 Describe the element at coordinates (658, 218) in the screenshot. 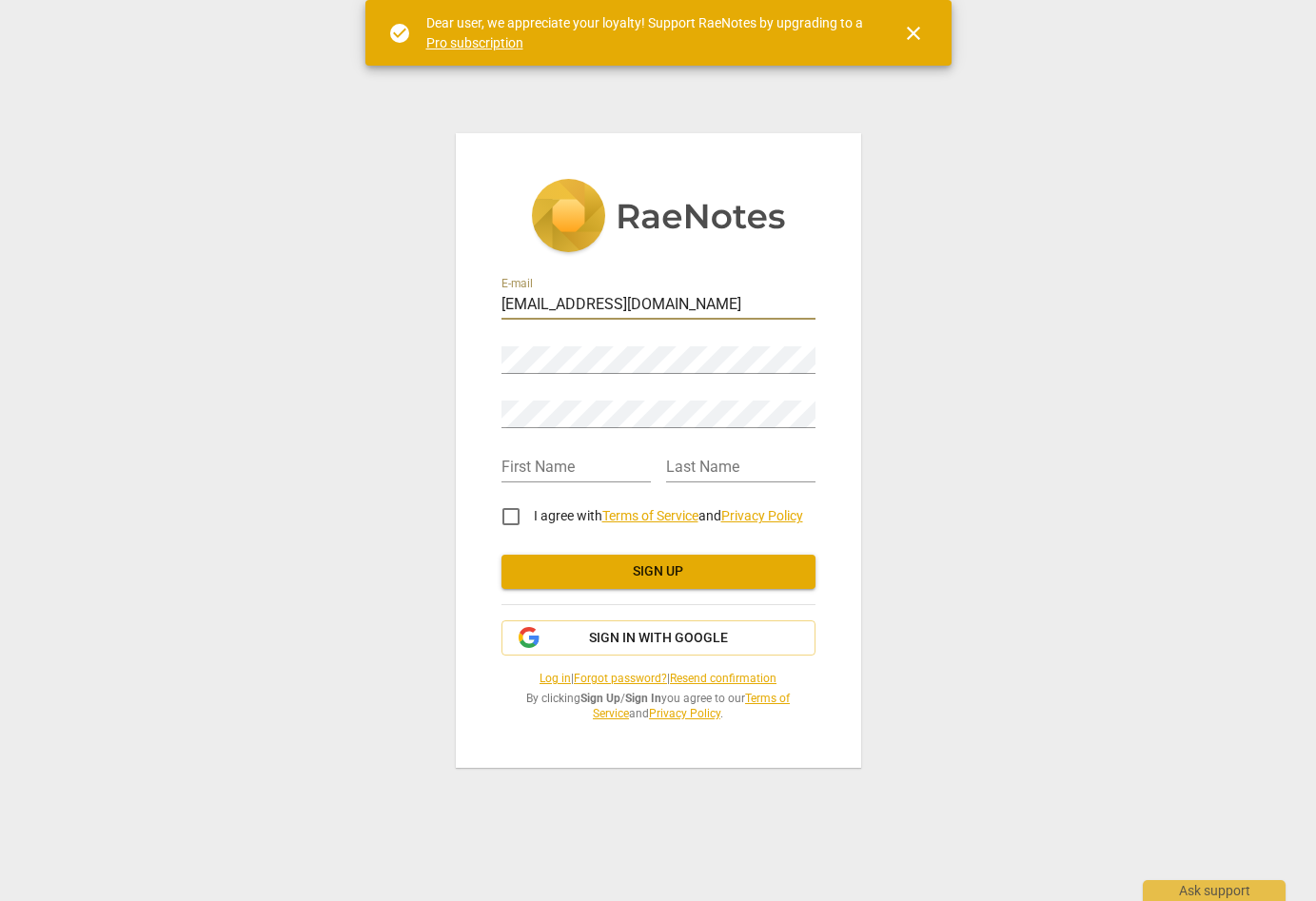

I see `img: 5ac2273c67554f335776073100b6d88f.svg` at that location.